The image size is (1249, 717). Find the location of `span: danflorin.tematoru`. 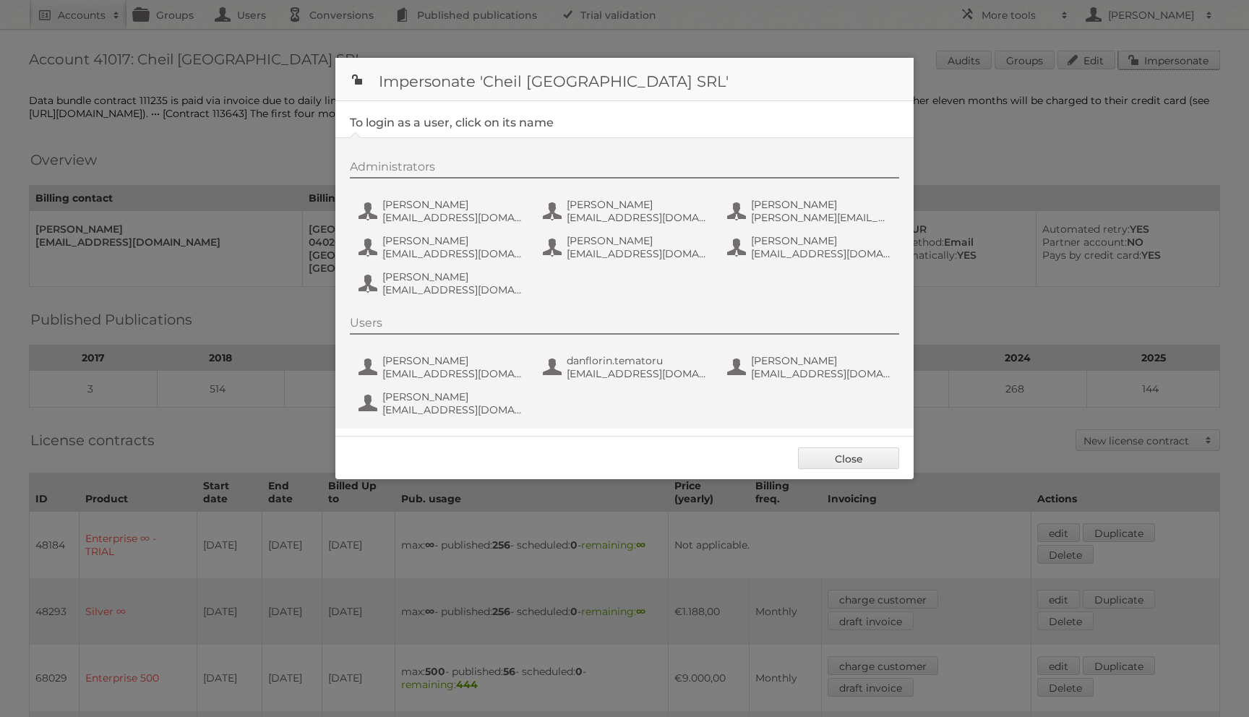

span: danflorin.tematoru is located at coordinates (637, 361).